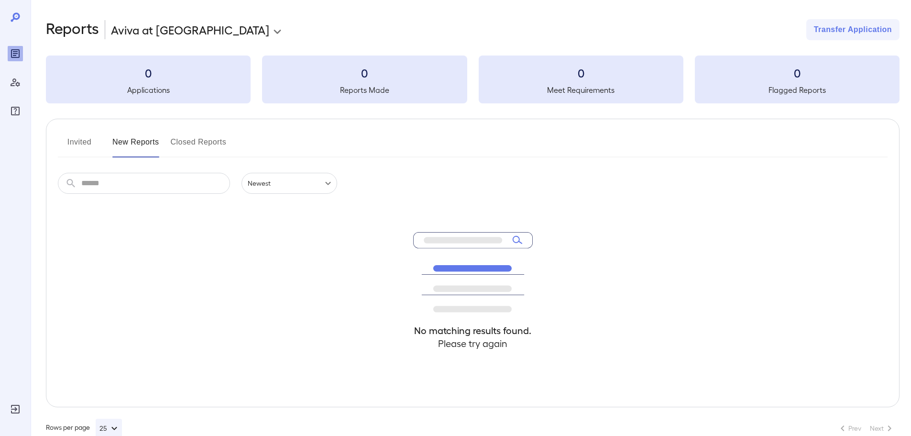 Image resolution: width=911 pixels, height=436 pixels. I want to click on div: Log Out, so click(15, 409).